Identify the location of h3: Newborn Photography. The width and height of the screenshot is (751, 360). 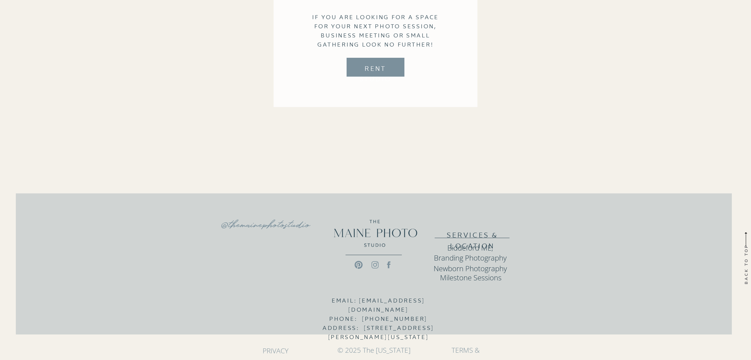
(470, 265).